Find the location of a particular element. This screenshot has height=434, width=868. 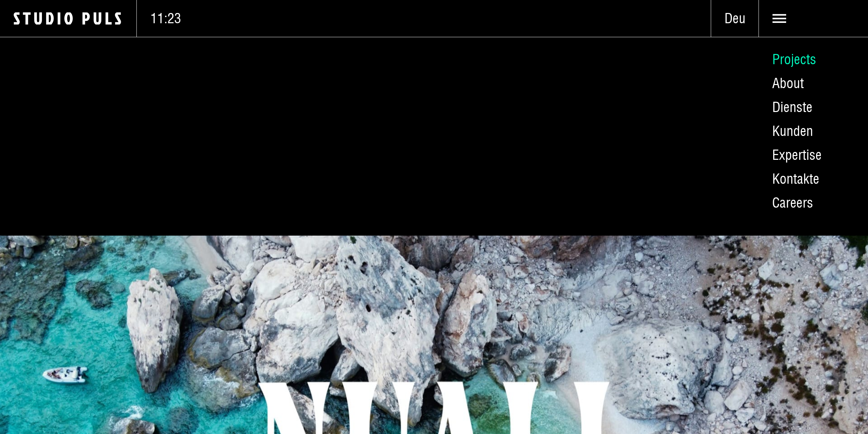

a: About is located at coordinates (813, 83).